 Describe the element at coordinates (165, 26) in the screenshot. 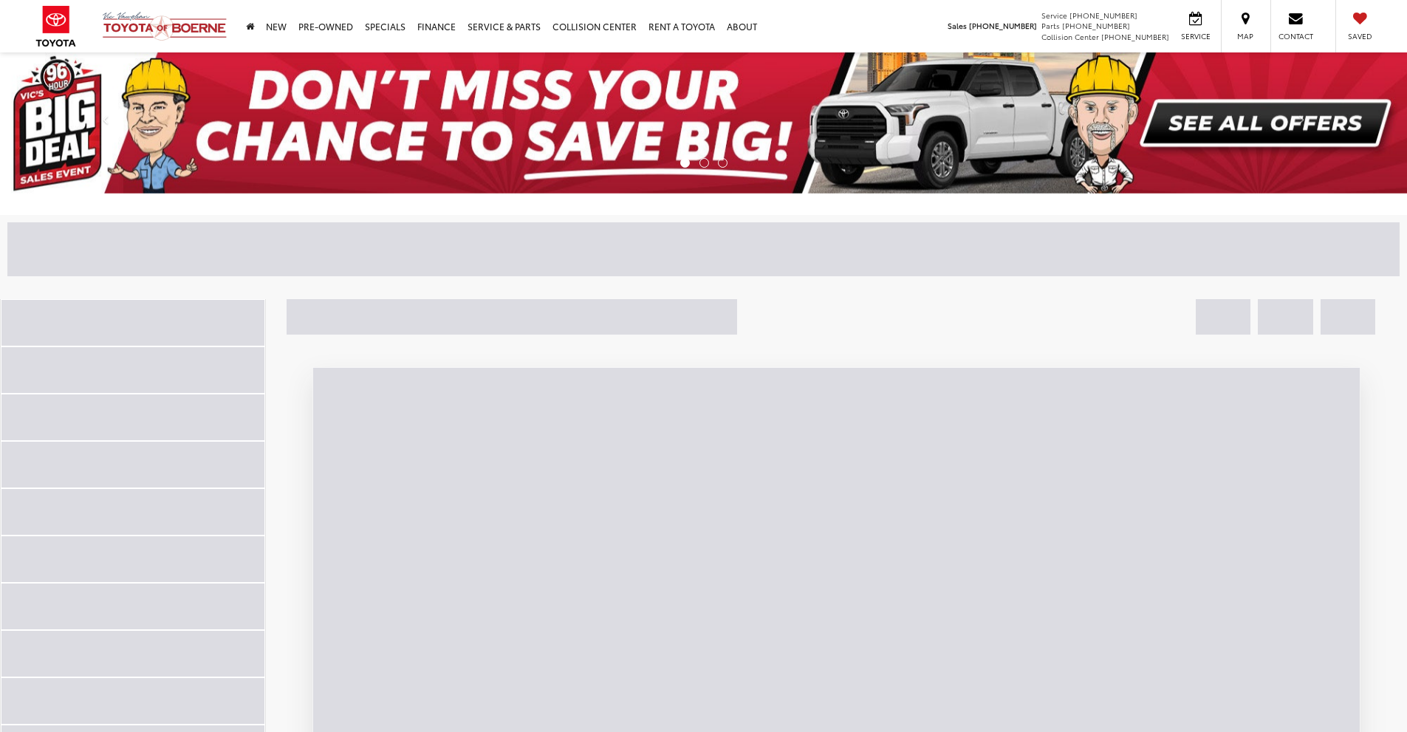

I see `img: Vic Vaughan Toyota of Boerne` at that location.